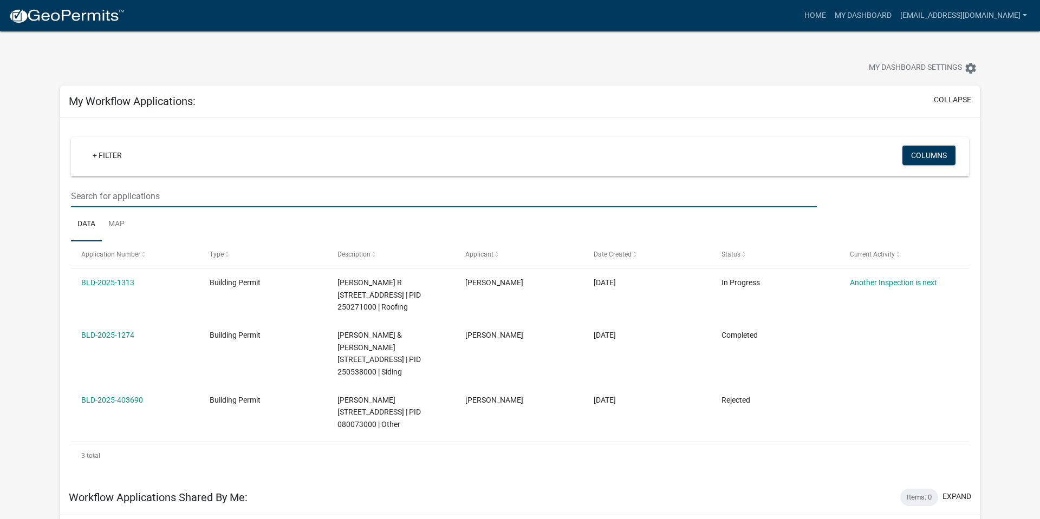 This screenshot has width=1040, height=519. I want to click on div: Items: 0, so click(919, 498).